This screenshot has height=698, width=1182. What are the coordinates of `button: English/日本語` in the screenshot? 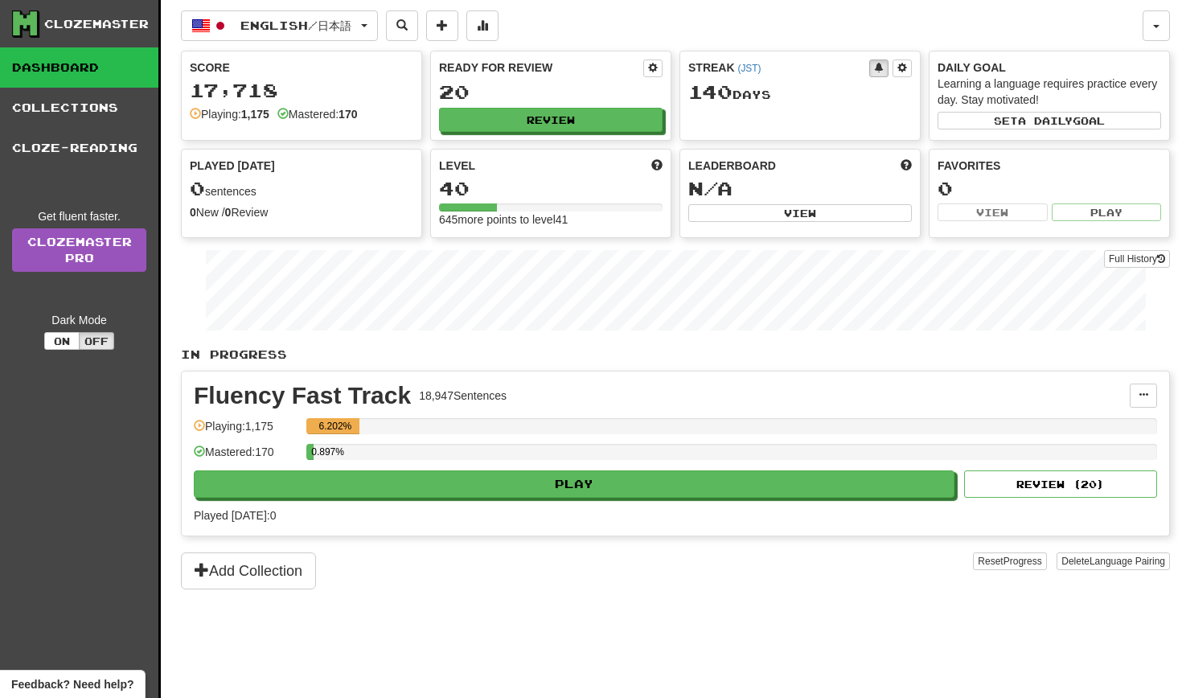 It's located at (279, 26).